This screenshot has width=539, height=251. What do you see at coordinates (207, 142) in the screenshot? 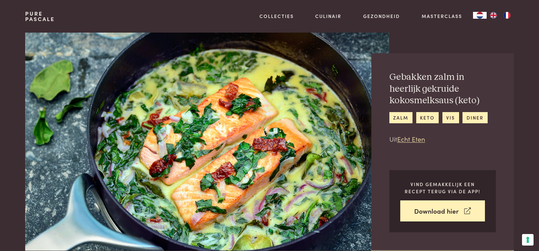
I see `img: Gebakken zalm in heerlijk gekruide kokosmelksaus (keto)` at bounding box center [207, 142].